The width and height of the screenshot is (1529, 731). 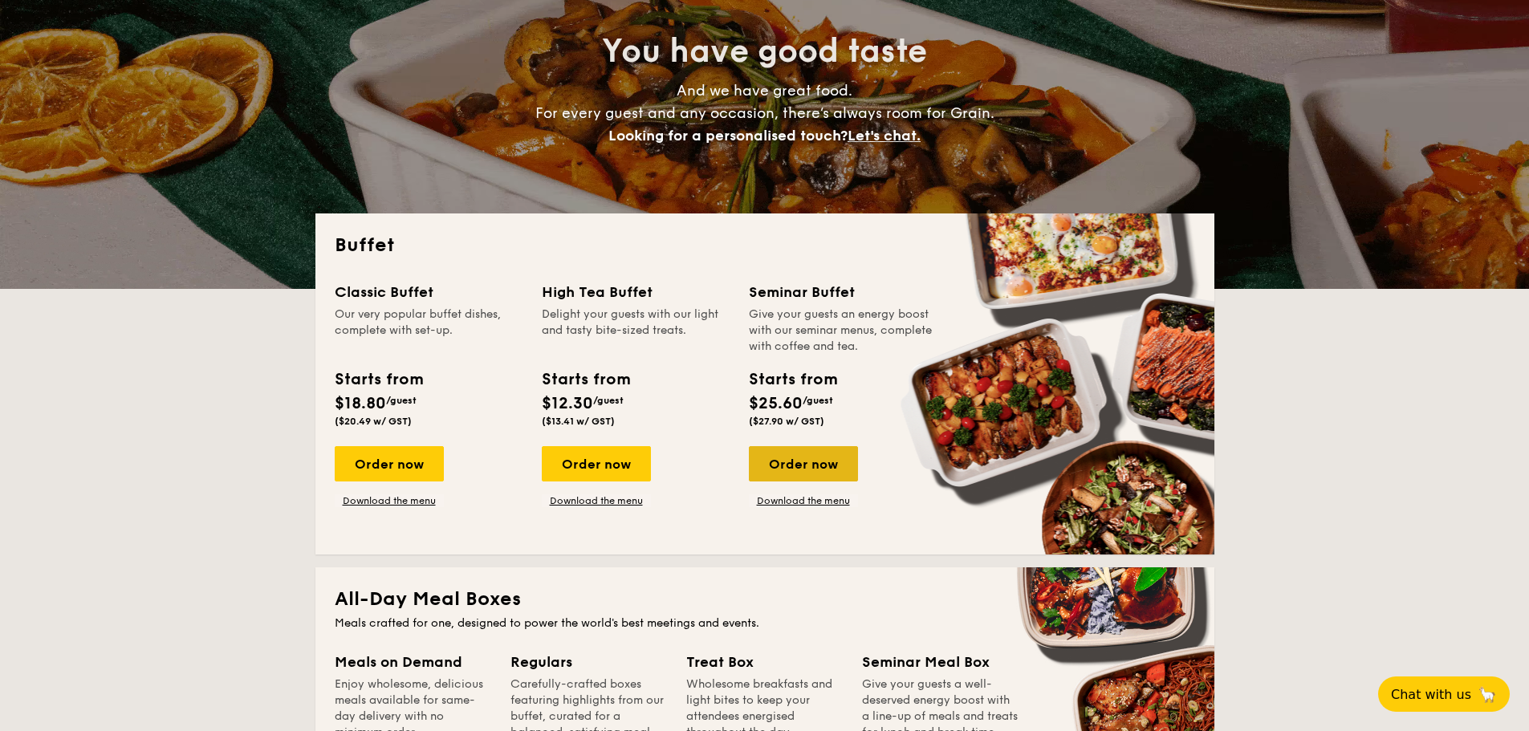 I want to click on h2: All-Day Meal Boxes, so click(x=765, y=600).